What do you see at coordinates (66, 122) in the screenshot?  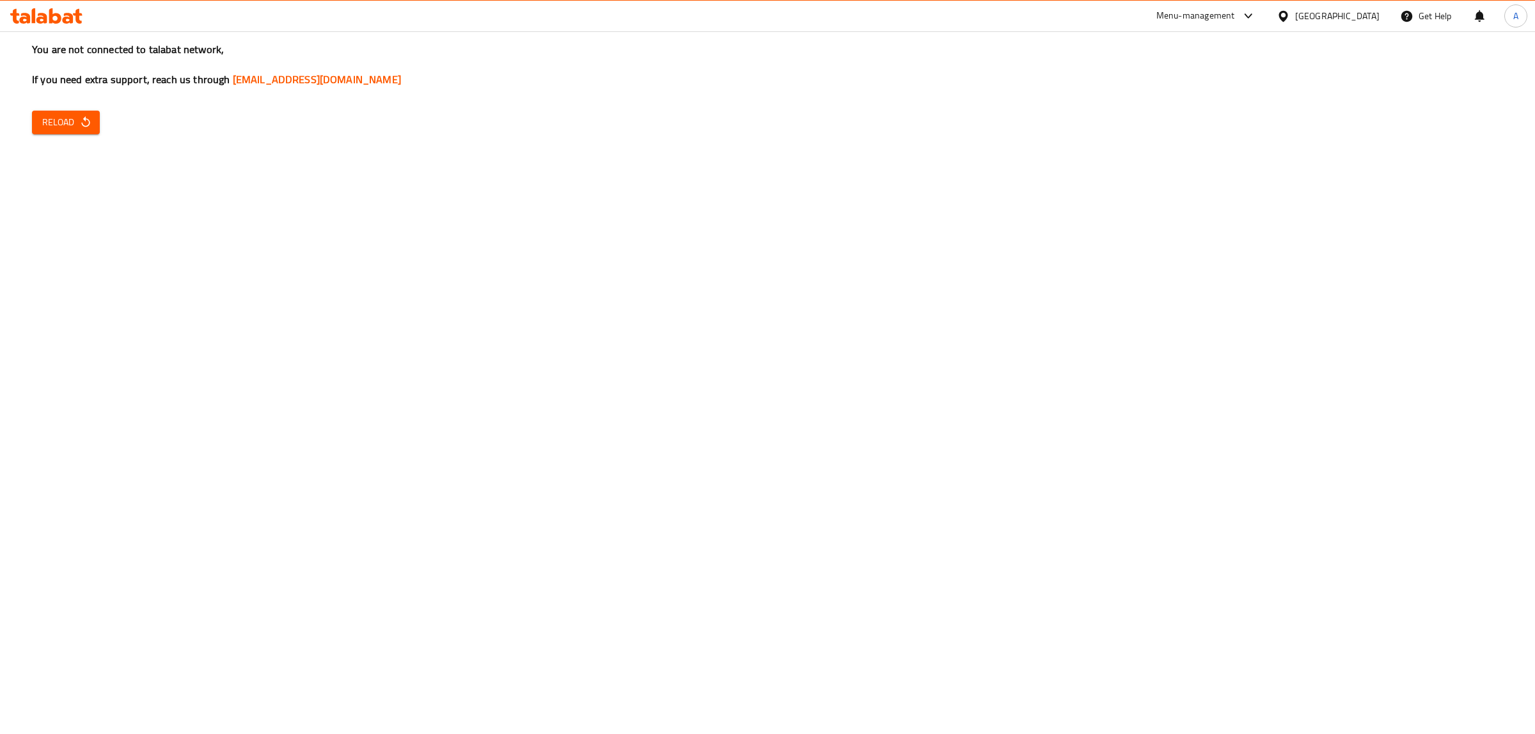 I see `button: Reload` at bounding box center [66, 122].